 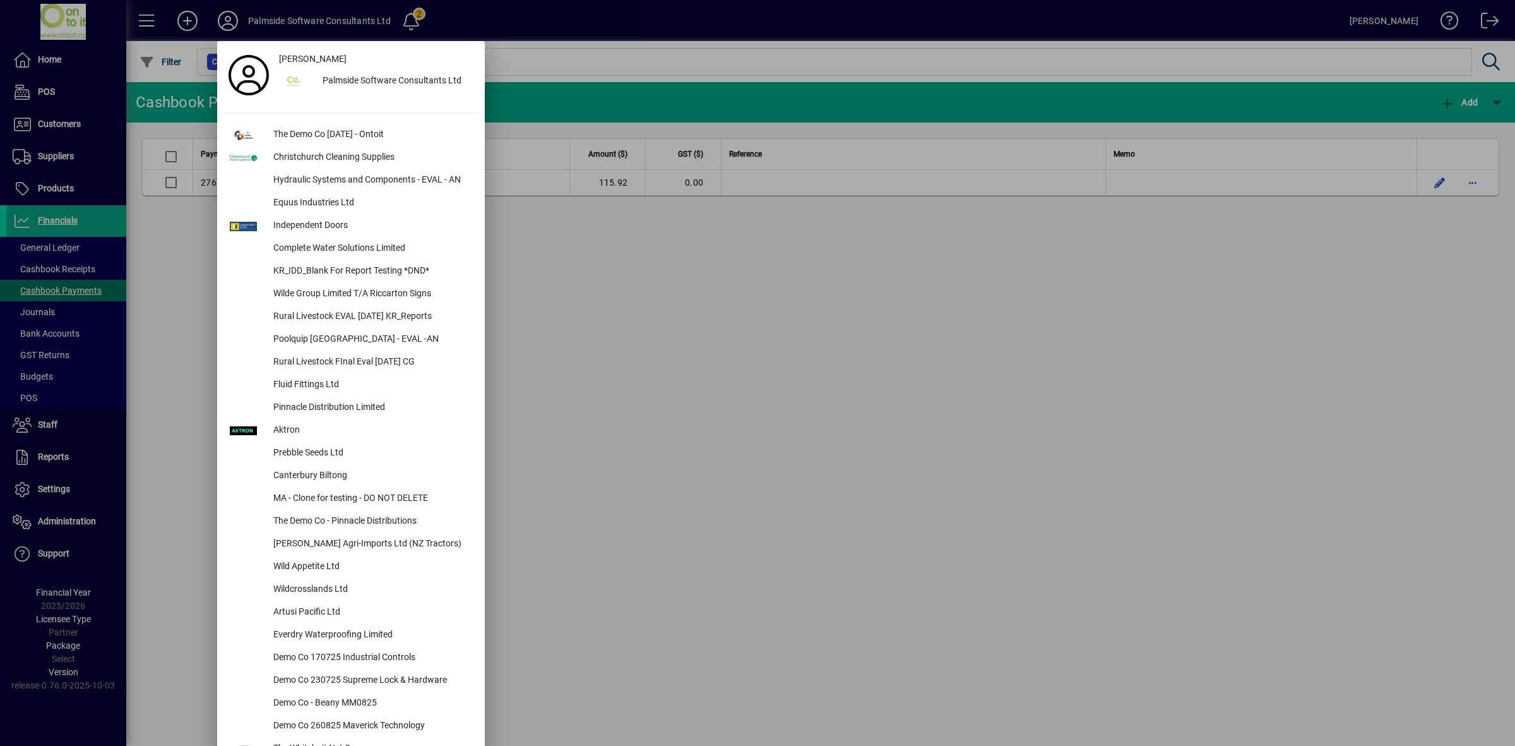 What do you see at coordinates (351, 613) in the screenshot?
I see `button: Artusi Pacific Ltd` at bounding box center [351, 613].